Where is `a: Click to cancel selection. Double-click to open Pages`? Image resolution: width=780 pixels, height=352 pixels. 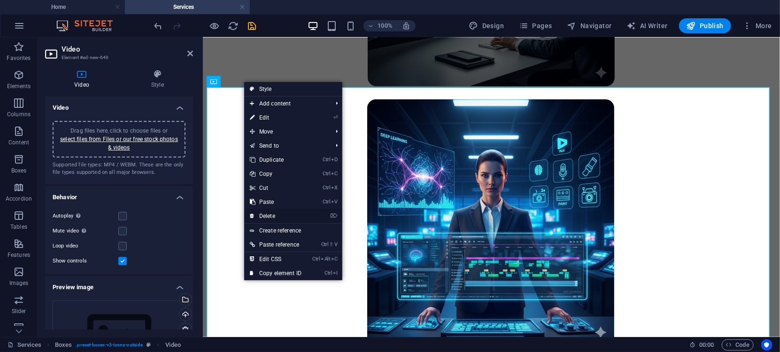
a: Click to cancel selection. Double-click to open Pages is located at coordinates (24, 345).